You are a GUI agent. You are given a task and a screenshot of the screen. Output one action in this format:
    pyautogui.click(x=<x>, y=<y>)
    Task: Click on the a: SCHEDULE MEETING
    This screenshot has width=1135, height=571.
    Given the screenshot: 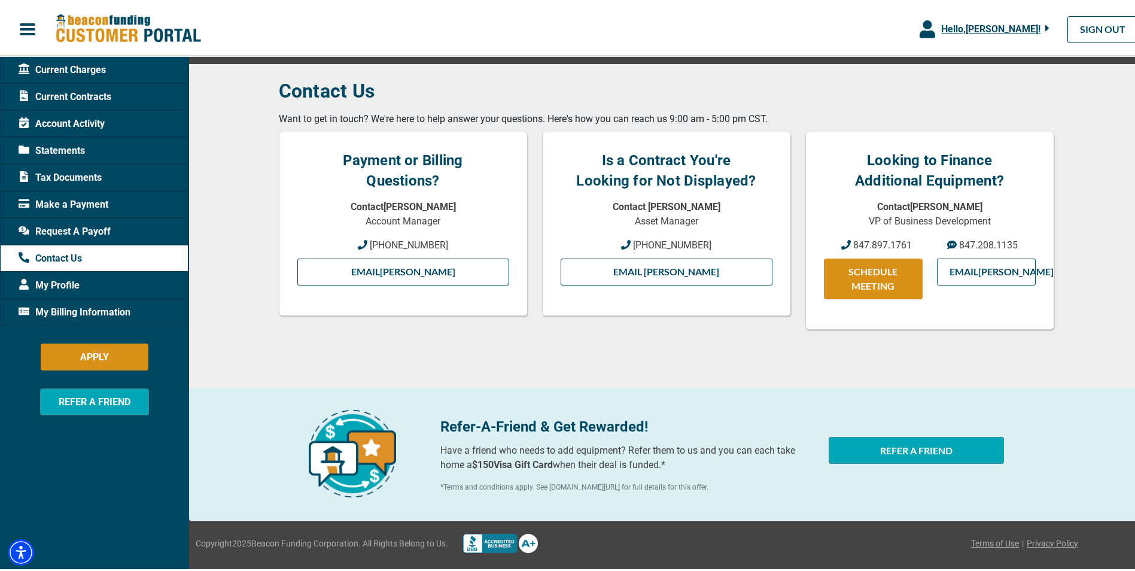 What is the action you would take?
    pyautogui.click(x=873, y=276)
    